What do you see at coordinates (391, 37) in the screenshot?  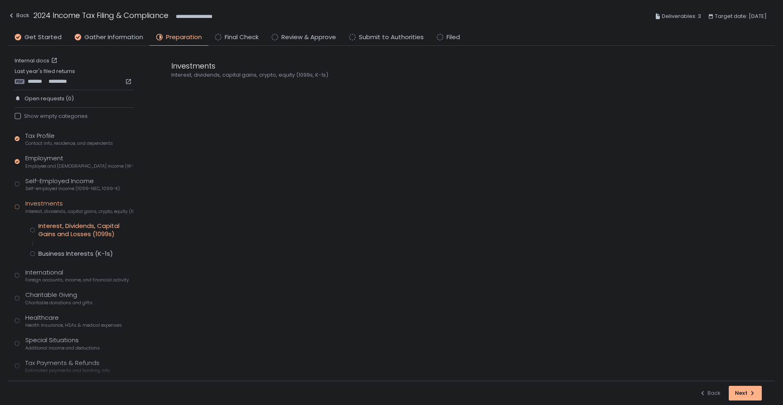 I see `span: Submit to Authorities` at bounding box center [391, 37].